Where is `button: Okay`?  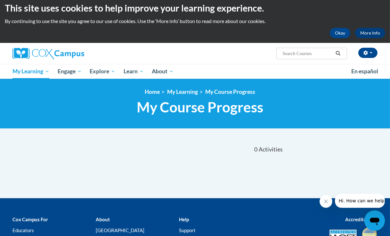 button: Okay is located at coordinates (340, 33).